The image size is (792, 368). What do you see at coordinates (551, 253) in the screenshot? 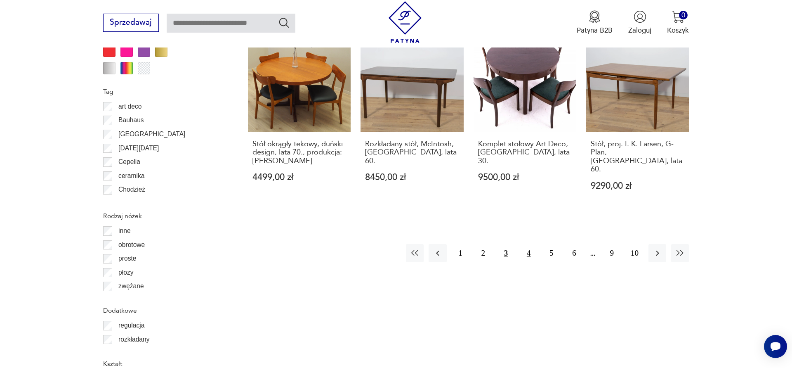
I see `button: 5` at bounding box center [551, 253].